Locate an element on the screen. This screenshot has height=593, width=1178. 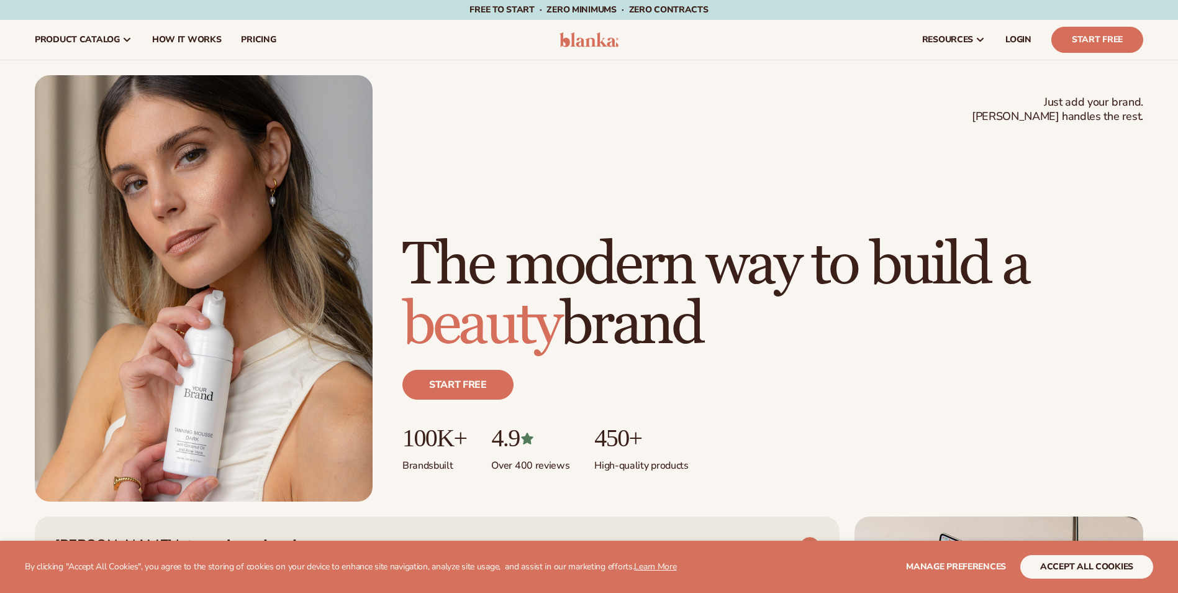
a: VIEW PRODUCTS is located at coordinates (765, 546).